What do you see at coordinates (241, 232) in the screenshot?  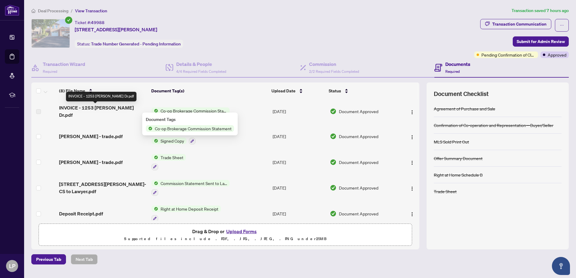 I see `button: Upload Forms` at bounding box center [241, 232].